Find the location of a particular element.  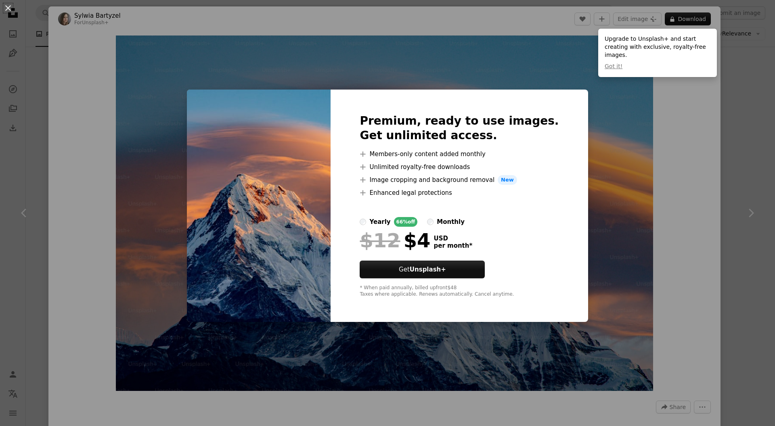

span: USD is located at coordinates (453, 239).